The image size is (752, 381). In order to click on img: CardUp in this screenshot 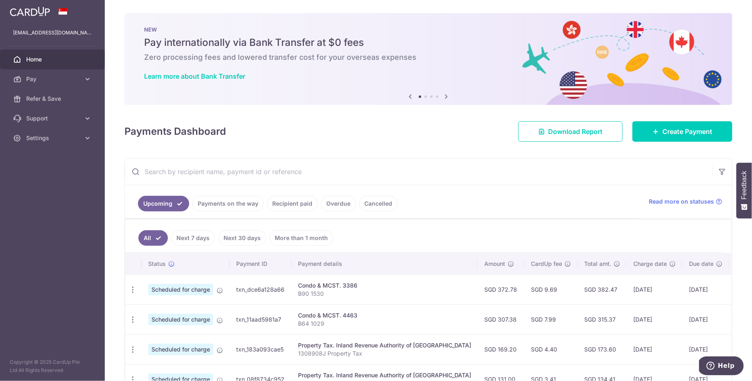, I will do `click(30, 11)`.